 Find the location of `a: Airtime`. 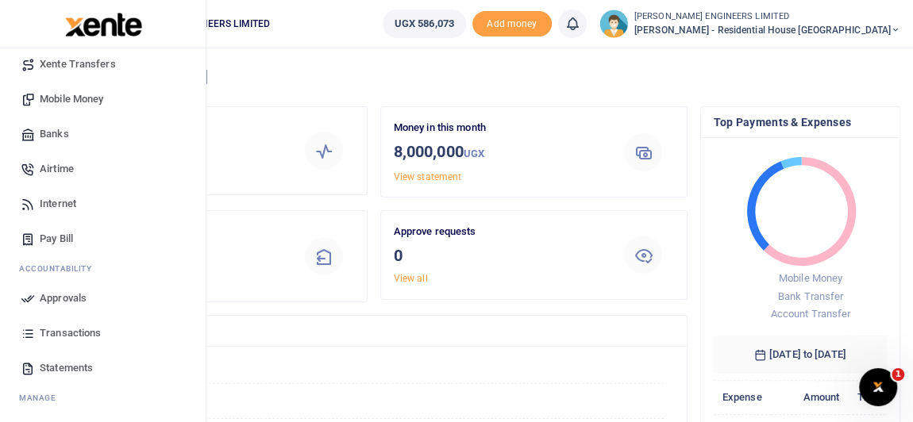

a: Airtime is located at coordinates (102, 169).